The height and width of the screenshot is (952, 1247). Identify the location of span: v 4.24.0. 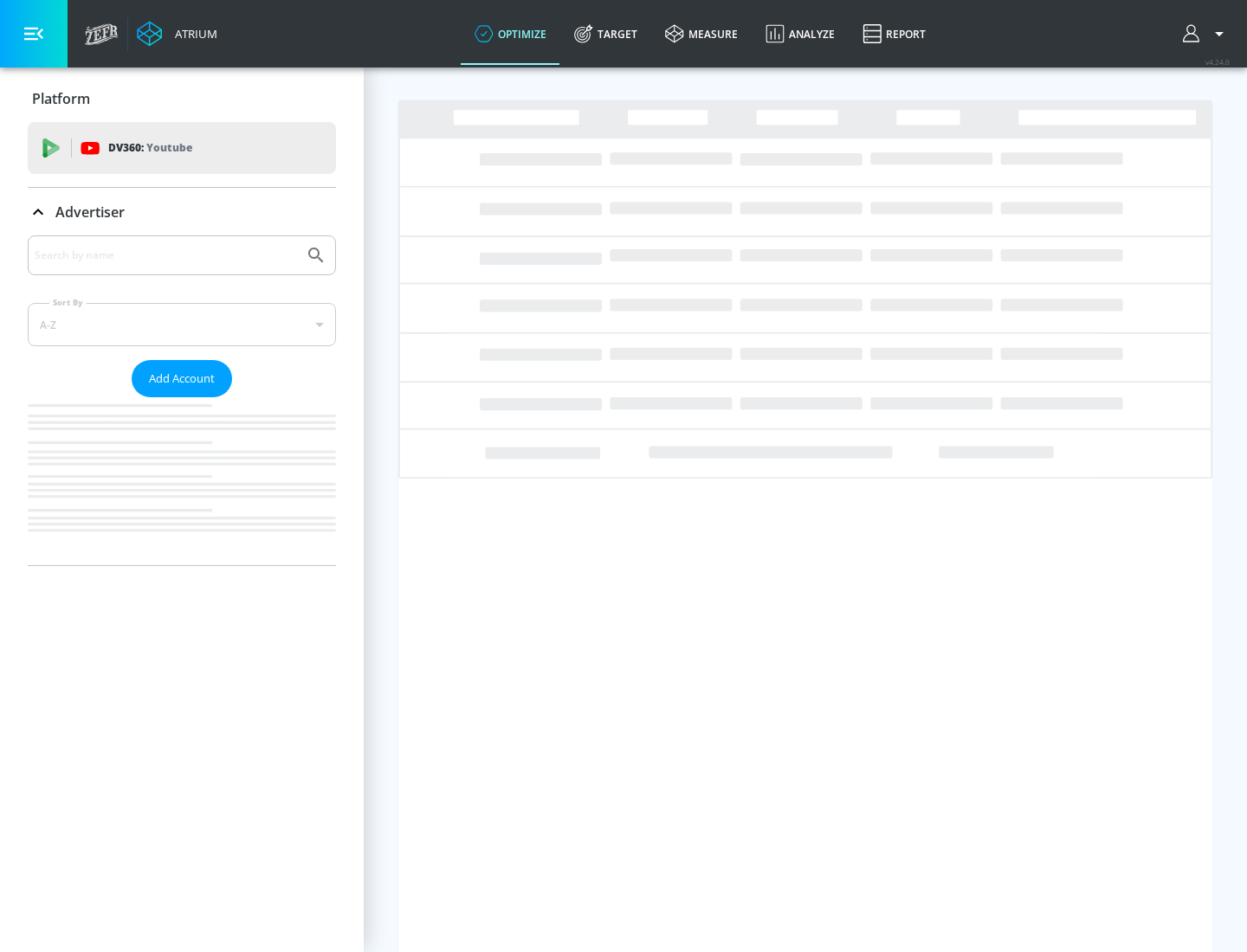
(1217, 61).